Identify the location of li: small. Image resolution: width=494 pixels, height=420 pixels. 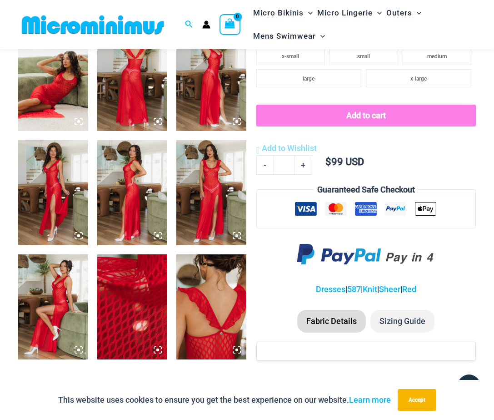
(364, 56).